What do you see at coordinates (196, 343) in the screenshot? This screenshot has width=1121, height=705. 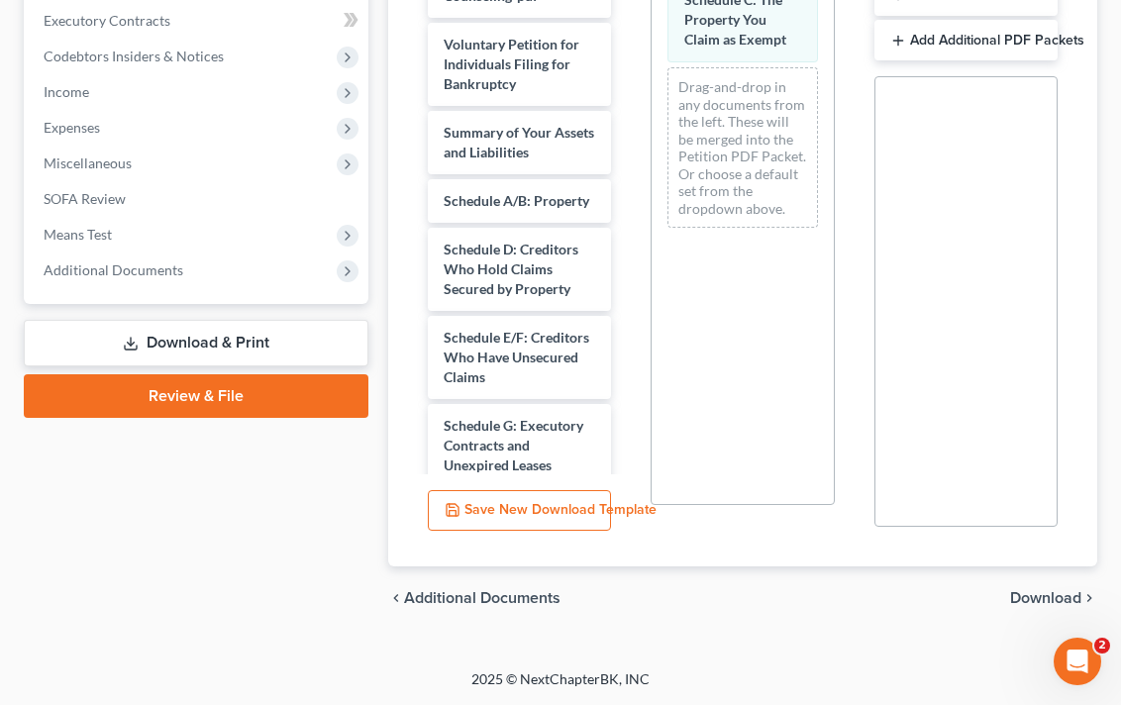 I see `a: Download & Print` at bounding box center [196, 343].